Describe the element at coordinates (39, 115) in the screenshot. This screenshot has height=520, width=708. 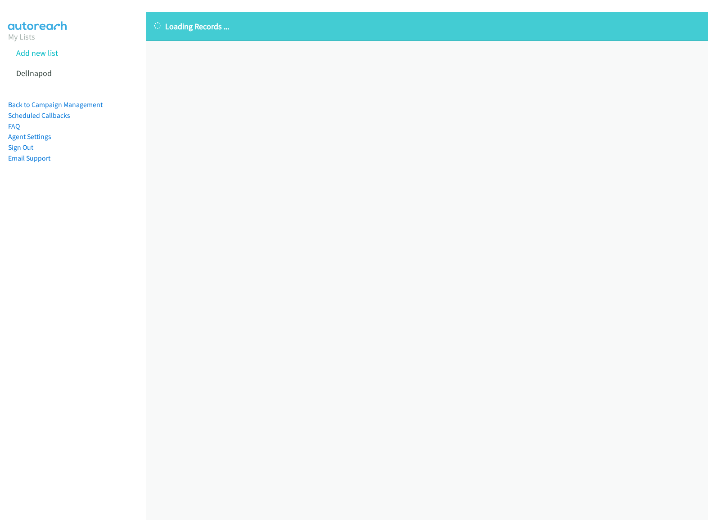
I see `a: Scheduled Callbacks` at that location.